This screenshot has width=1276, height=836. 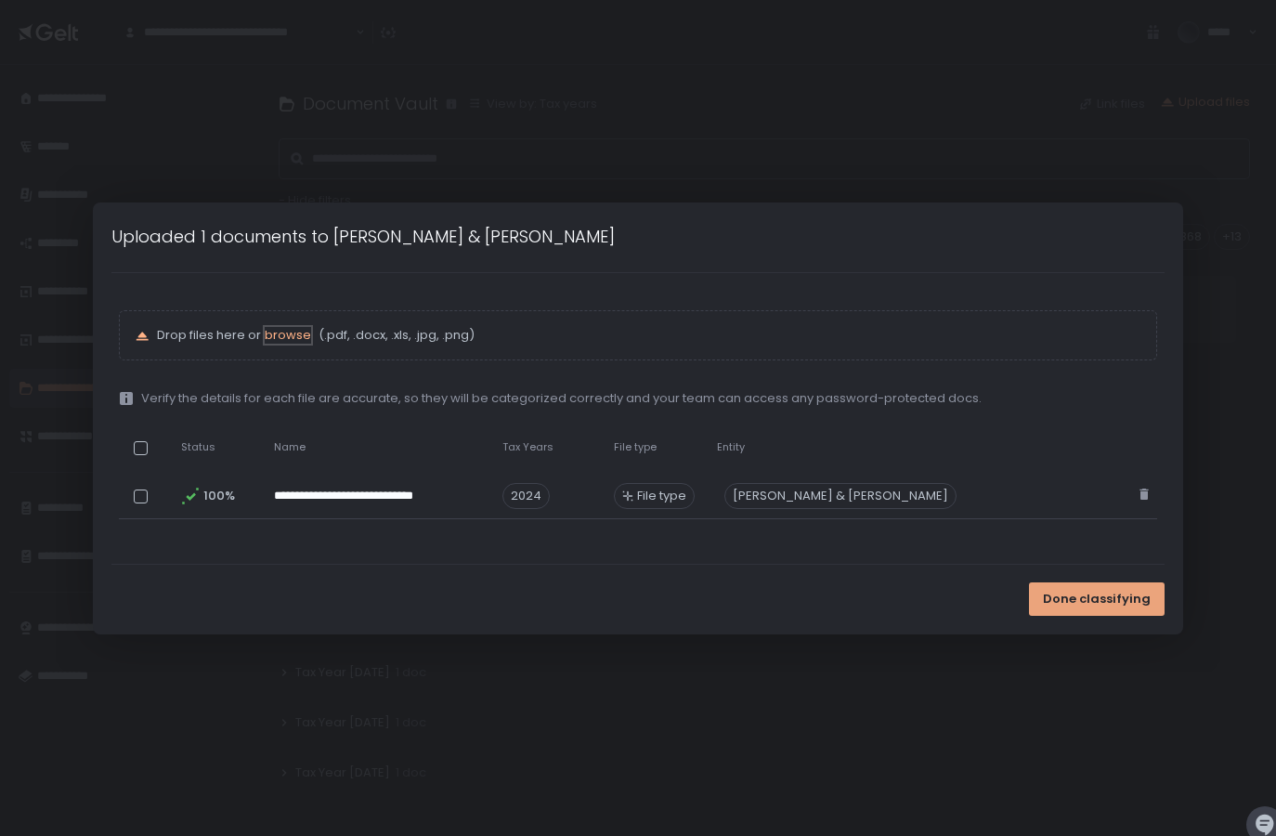 I want to click on span: Name, so click(x=290, y=447).